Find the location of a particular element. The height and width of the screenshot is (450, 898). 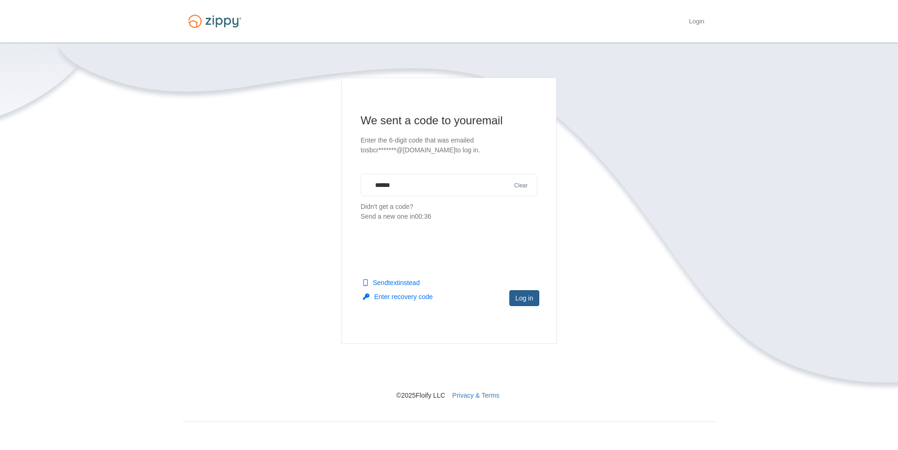

img: Logo is located at coordinates (215, 21).